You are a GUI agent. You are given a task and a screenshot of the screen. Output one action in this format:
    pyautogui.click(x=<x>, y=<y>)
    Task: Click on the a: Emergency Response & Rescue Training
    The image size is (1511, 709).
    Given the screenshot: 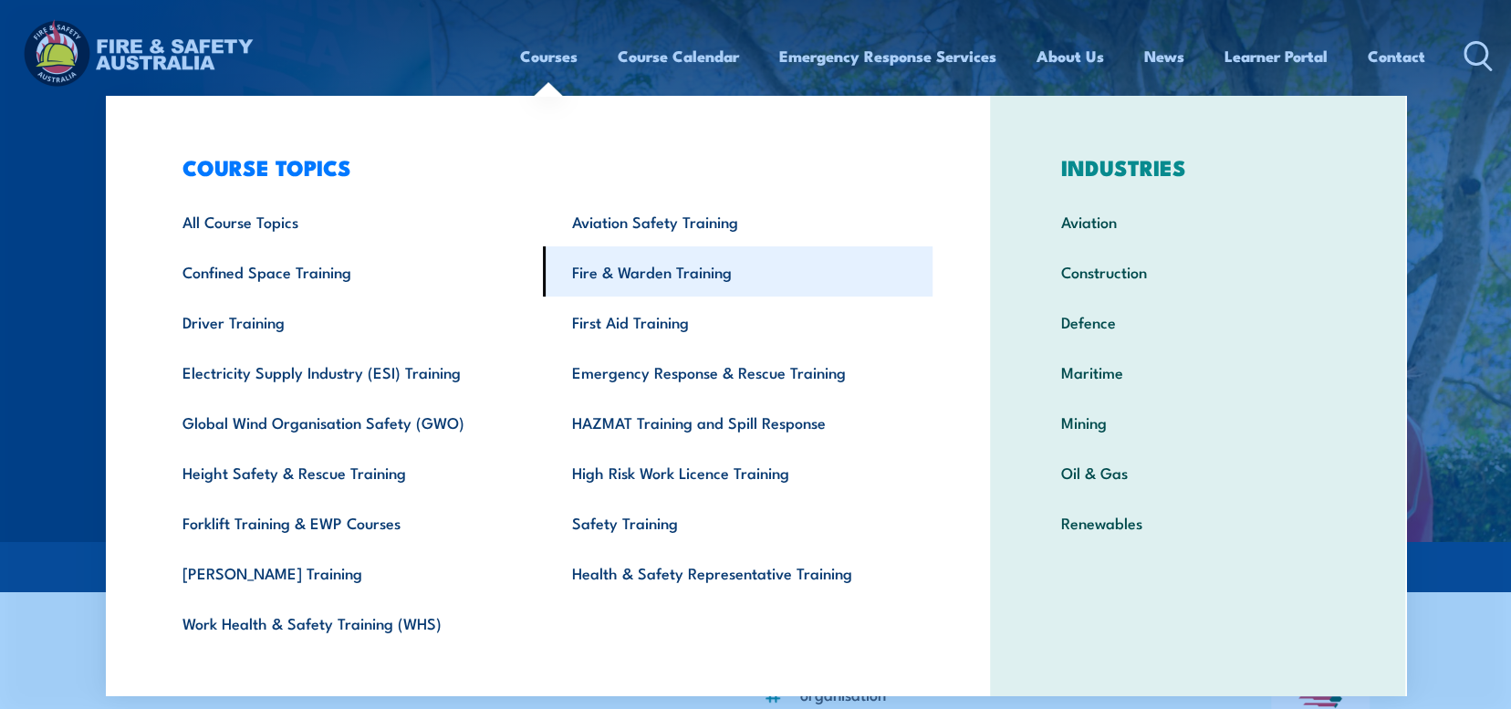 What is the action you would take?
    pyautogui.click(x=737, y=371)
    